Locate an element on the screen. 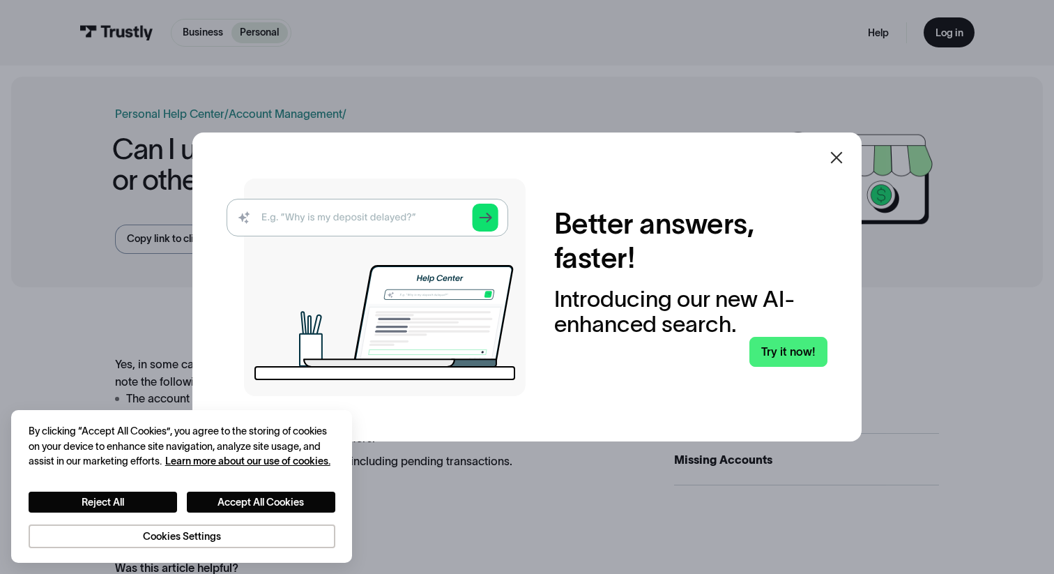  button: Cookies Settings is located at coordinates (182, 536).